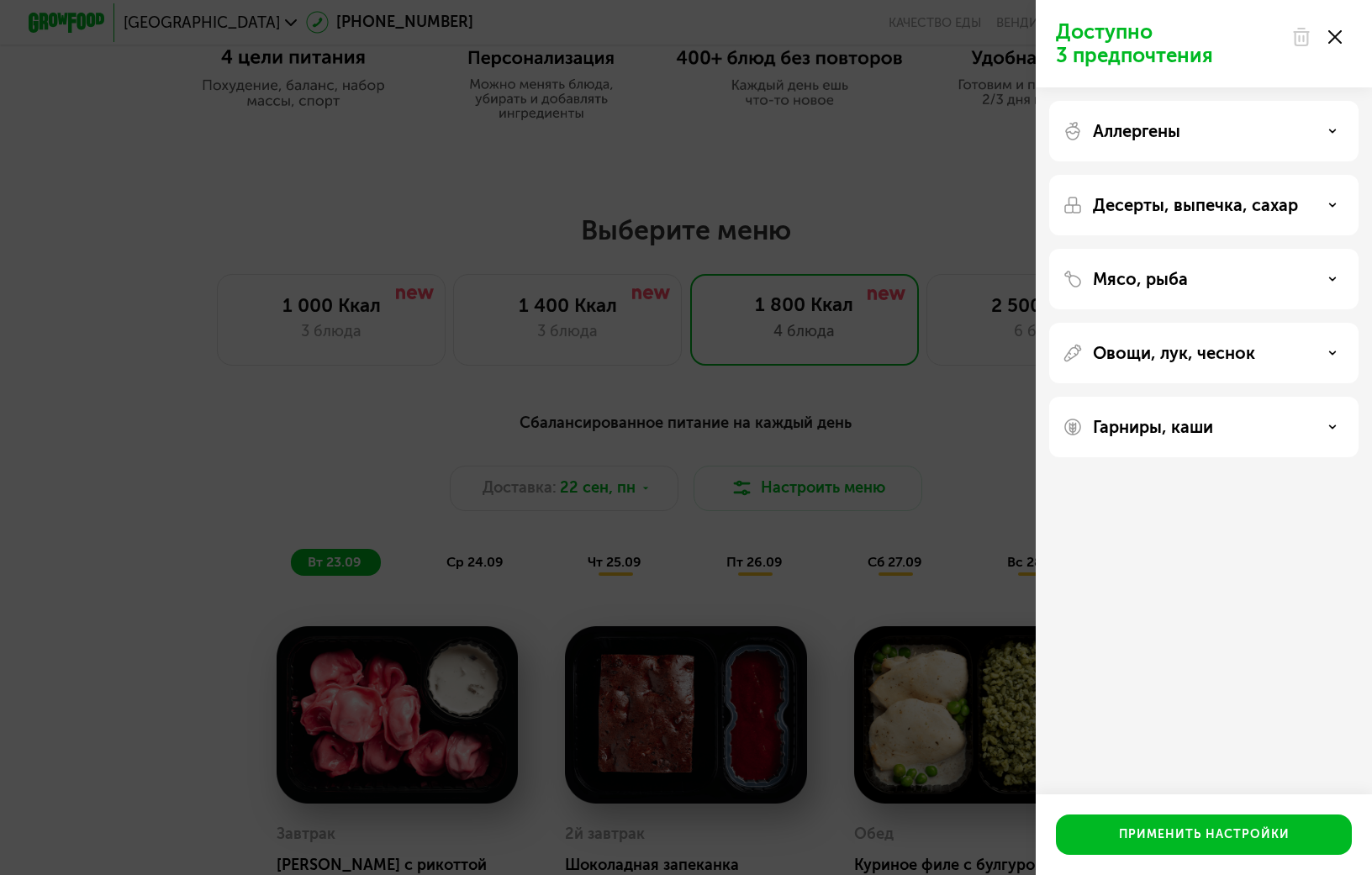 This screenshot has height=875, width=1372. What do you see at coordinates (1140, 279) in the screenshot?
I see `p: Мясо, рыба` at bounding box center [1140, 279].